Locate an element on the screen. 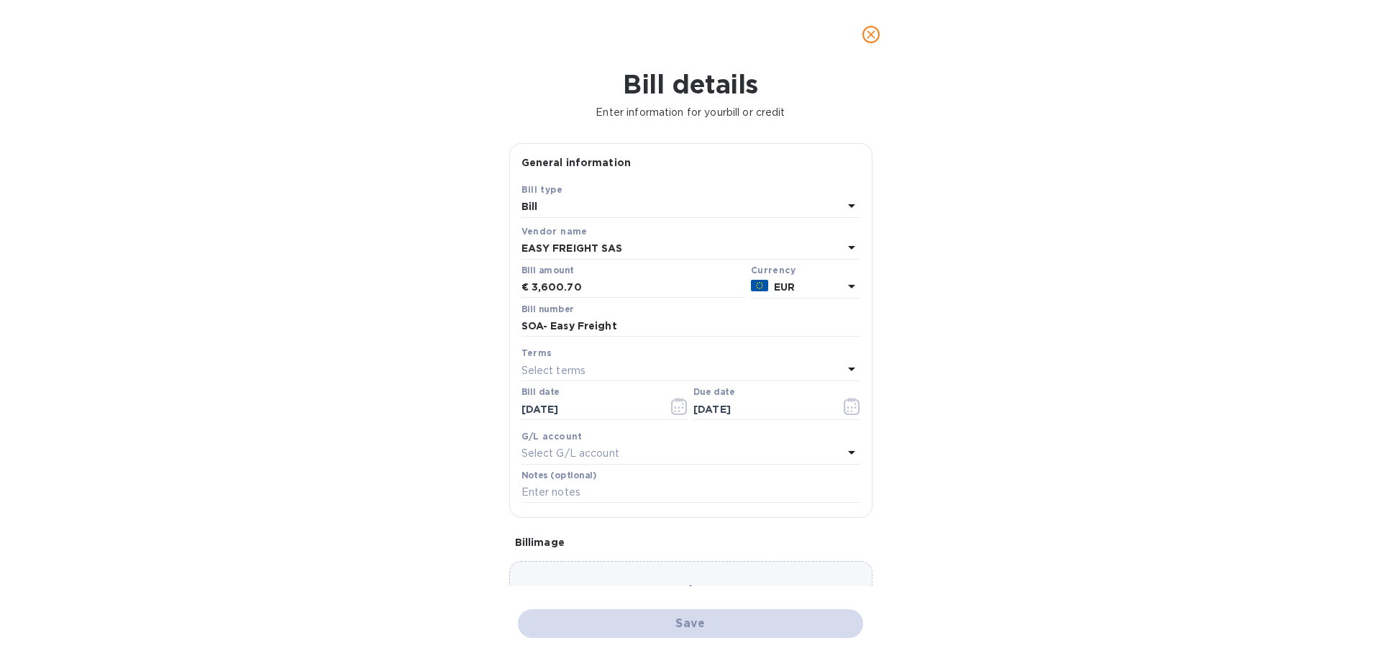 The image size is (1381, 661). b: G/L account is located at coordinates (552, 436).